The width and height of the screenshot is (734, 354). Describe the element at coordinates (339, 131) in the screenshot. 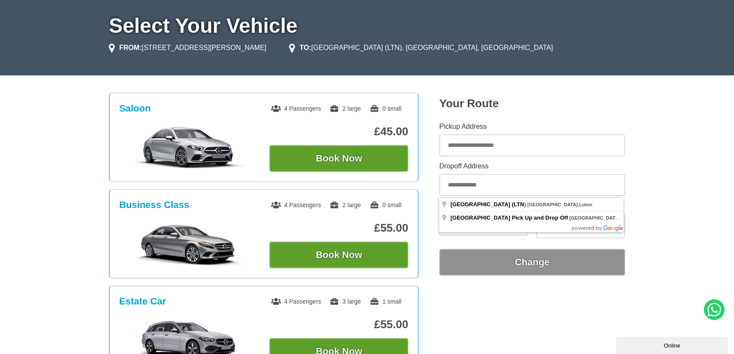

I see `p: £45.00` at that location.